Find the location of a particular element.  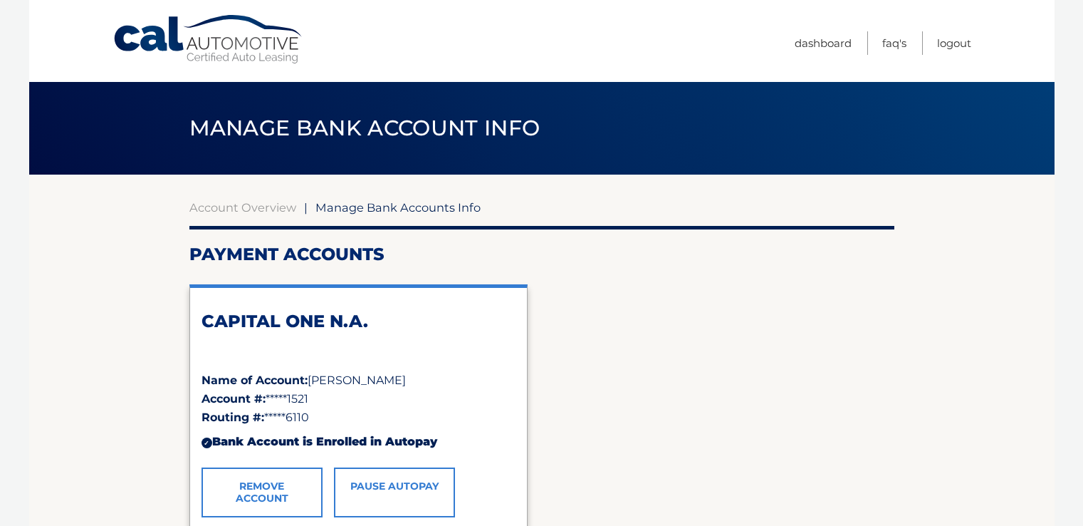

strong: Account #: is located at coordinates (234, 398).